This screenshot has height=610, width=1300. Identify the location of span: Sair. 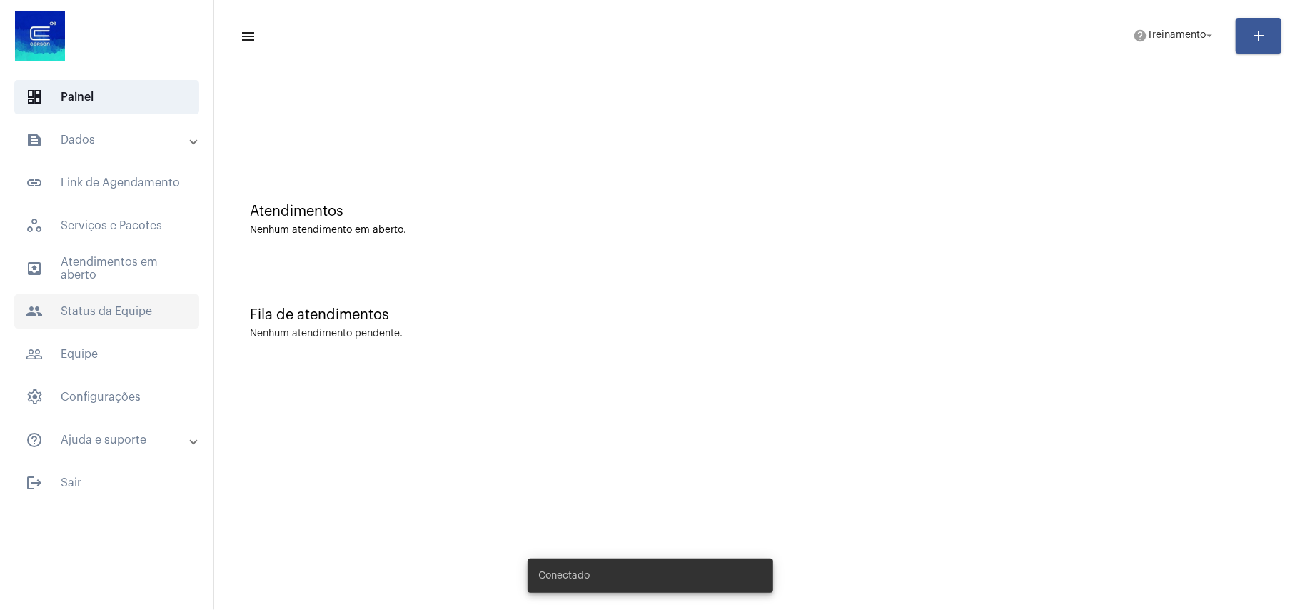
(106, 483).